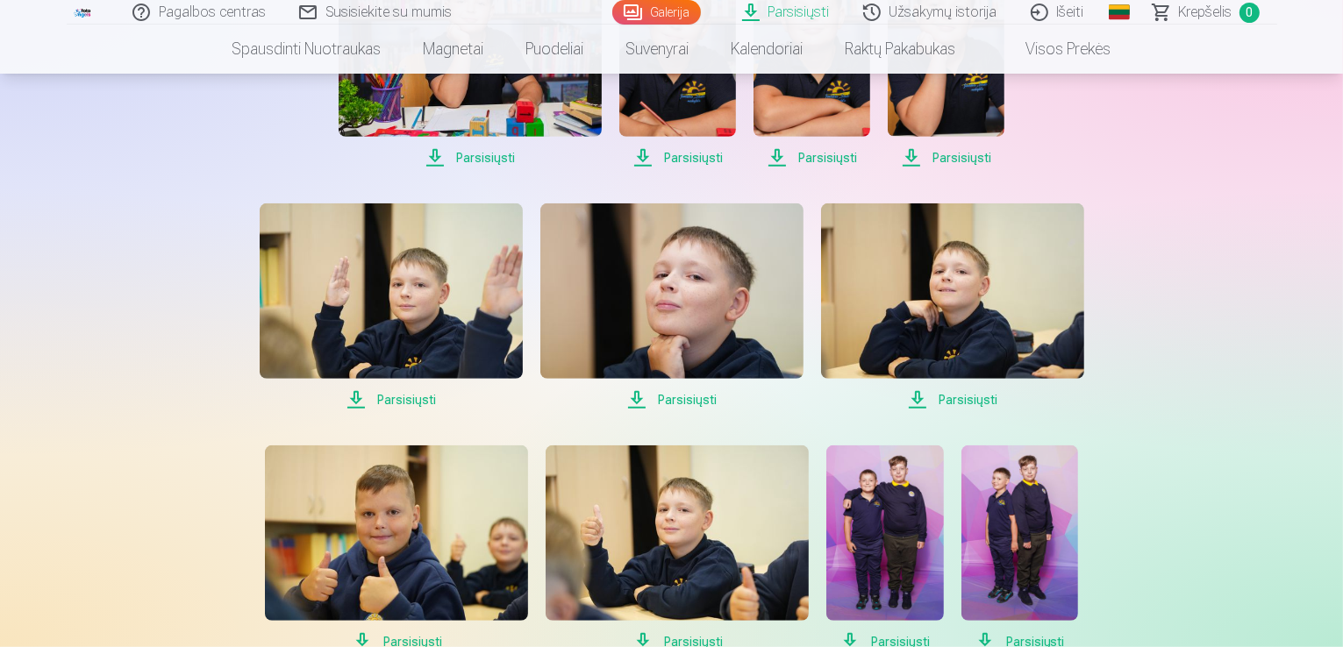 The width and height of the screenshot is (1343, 647). What do you see at coordinates (307, 49) in the screenshot?
I see `a: Spausdinti nuotraukas` at bounding box center [307, 49].